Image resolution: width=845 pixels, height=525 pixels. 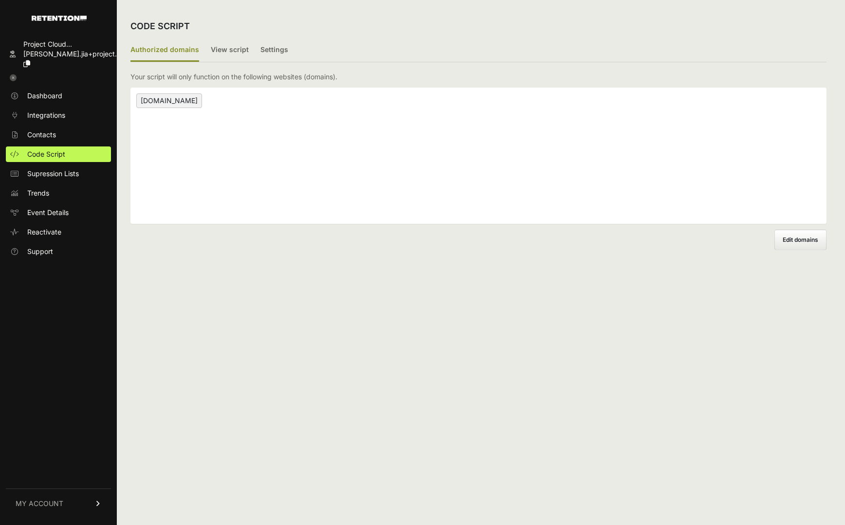 What do you see at coordinates (58, 503) in the screenshot?
I see `a: MY ACCOUNT` at bounding box center [58, 503].